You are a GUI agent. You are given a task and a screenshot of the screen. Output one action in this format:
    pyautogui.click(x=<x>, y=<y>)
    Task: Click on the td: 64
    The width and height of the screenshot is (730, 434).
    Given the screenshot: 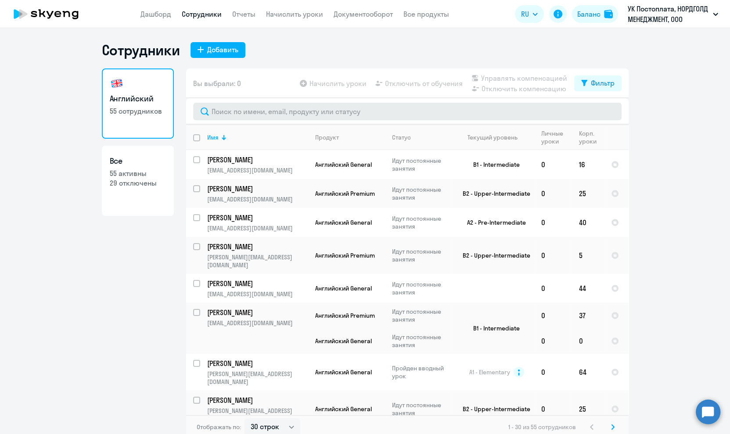 What is the action you would take?
    pyautogui.click(x=588, y=372)
    